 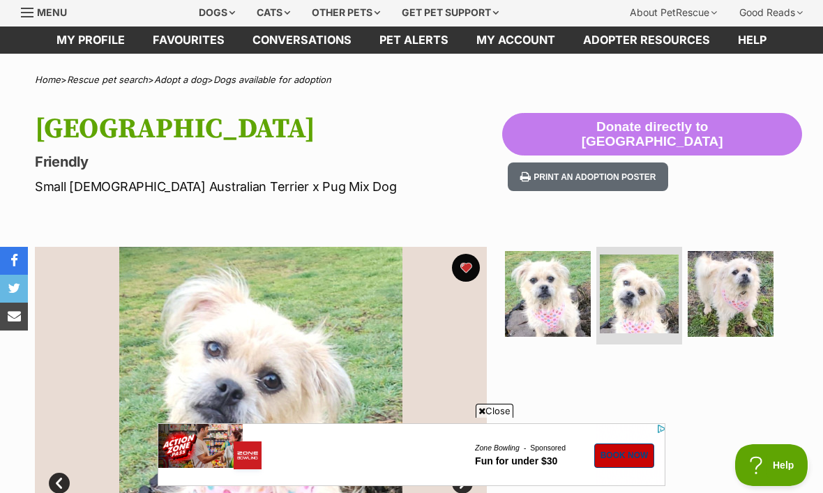 I want to click on a: Zone Bowling, so click(x=344, y=24).